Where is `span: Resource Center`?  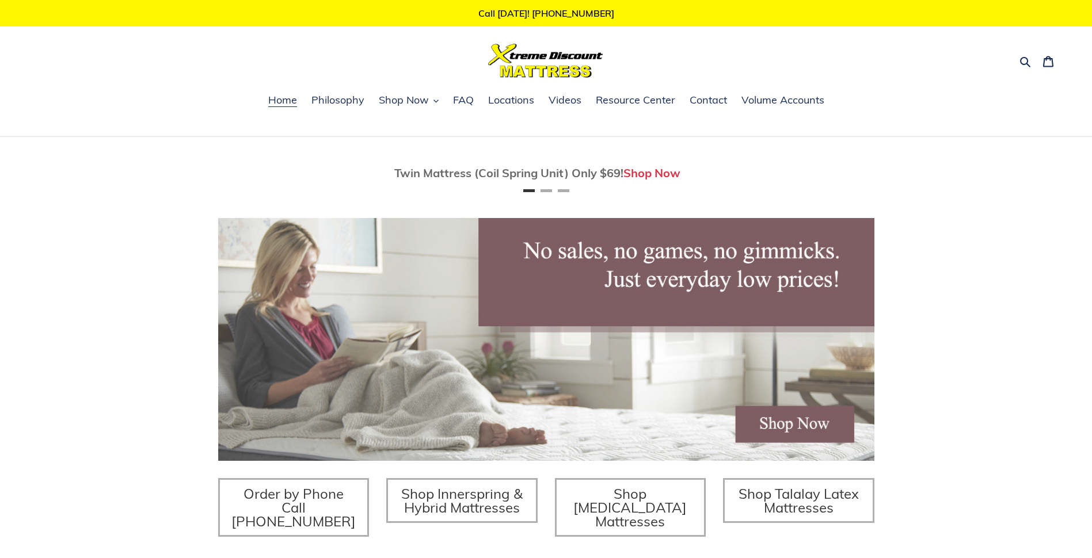 span: Resource Center is located at coordinates (636, 100).